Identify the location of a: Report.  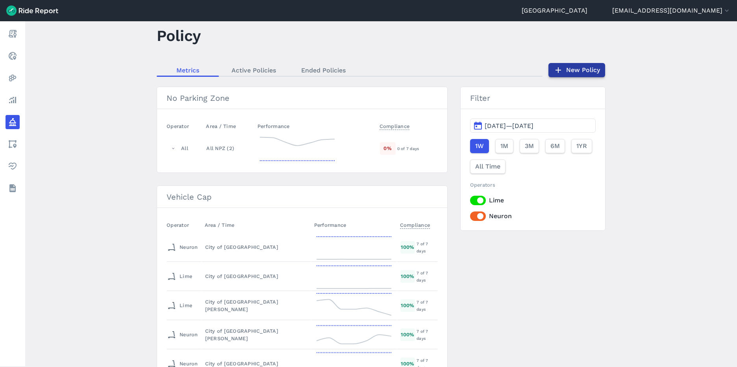
(13, 34).